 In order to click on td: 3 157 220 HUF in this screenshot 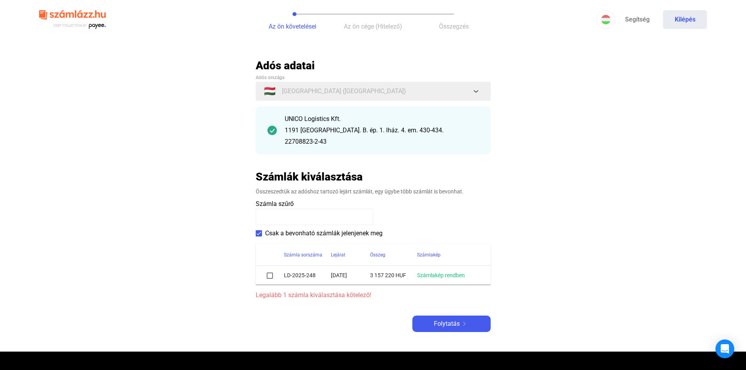, I will do `click(393, 275)`.